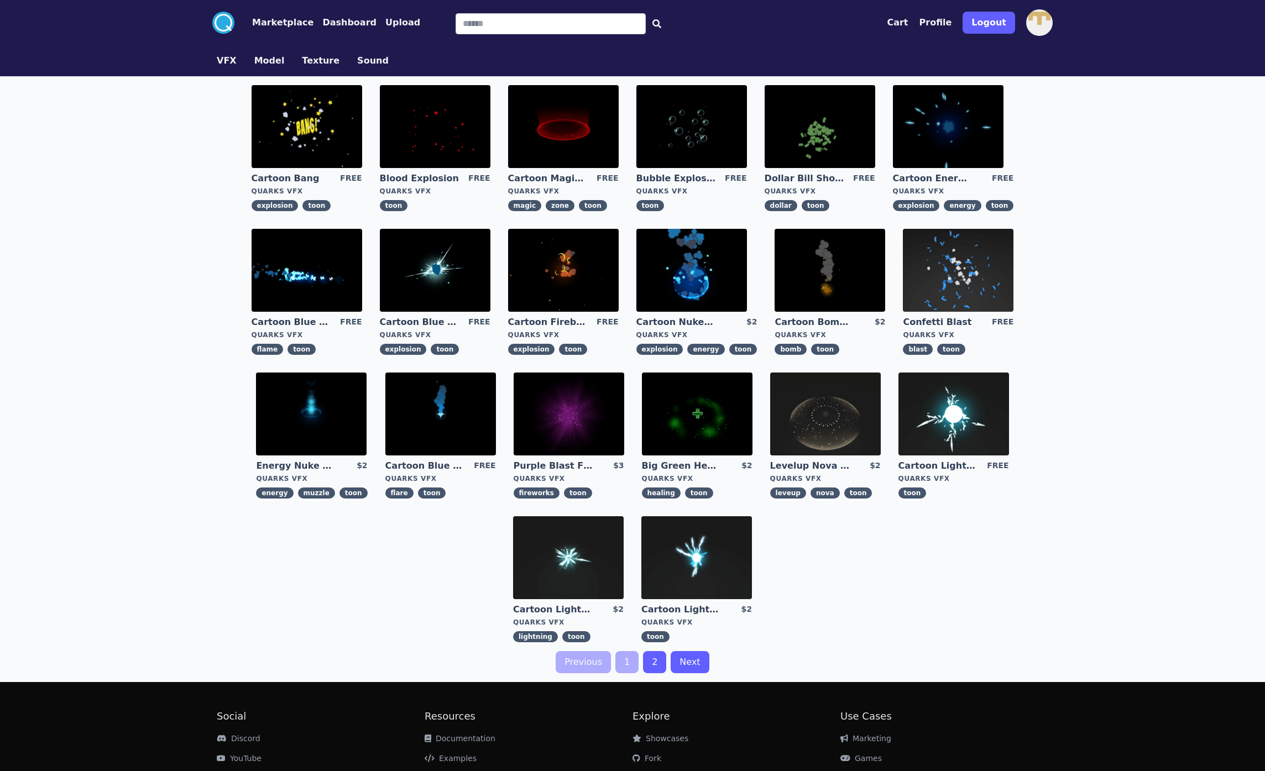 This screenshot has height=771, width=1265. Describe the element at coordinates (548, 322) in the screenshot. I see `a: Cartoon Fireball Explosion` at that location.